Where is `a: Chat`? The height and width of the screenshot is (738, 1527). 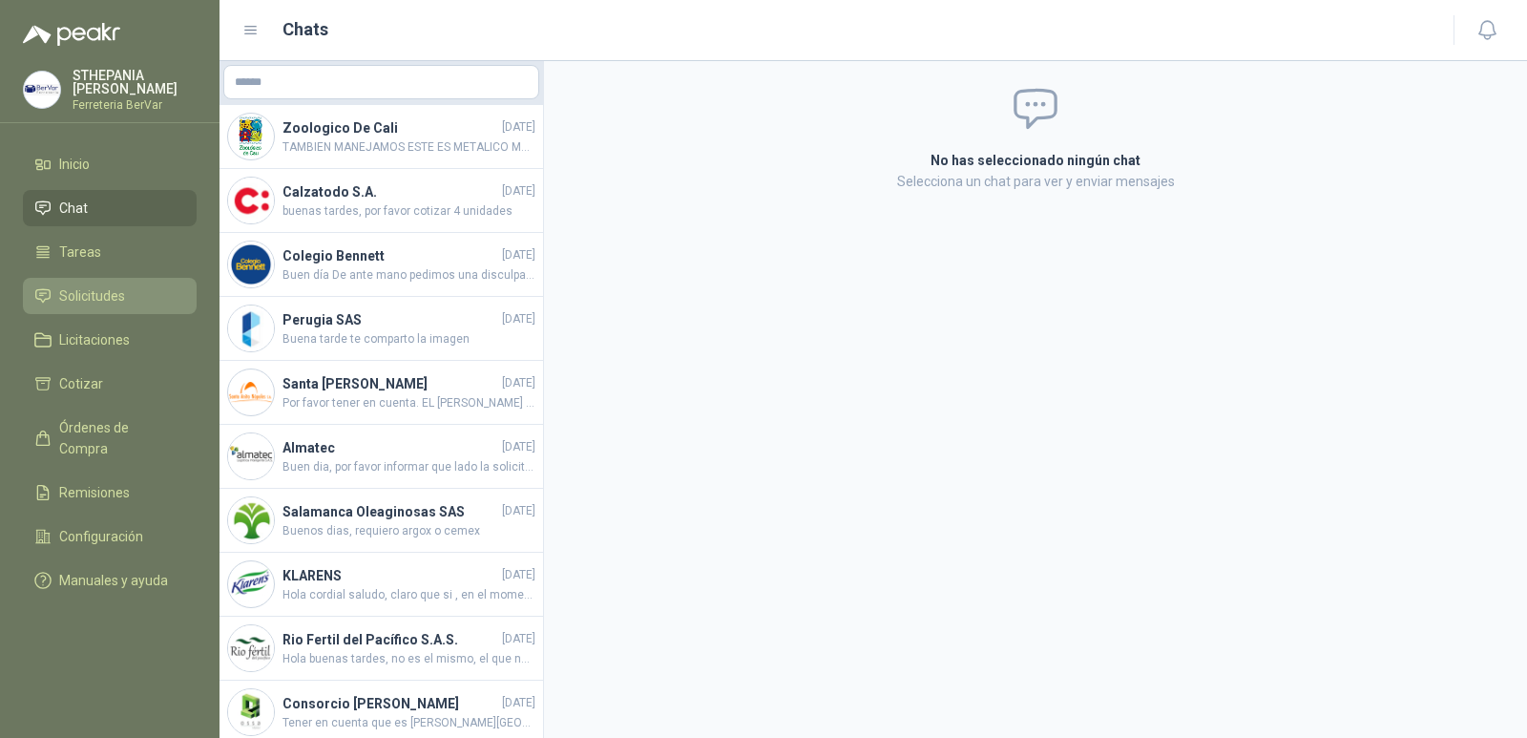
a: Chat is located at coordinates (110, 208).